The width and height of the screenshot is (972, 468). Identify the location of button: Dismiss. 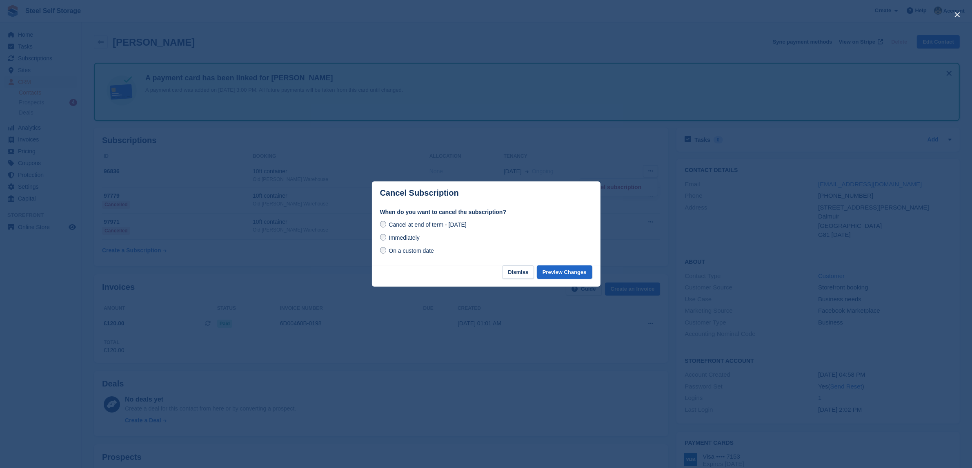
(518, 272).